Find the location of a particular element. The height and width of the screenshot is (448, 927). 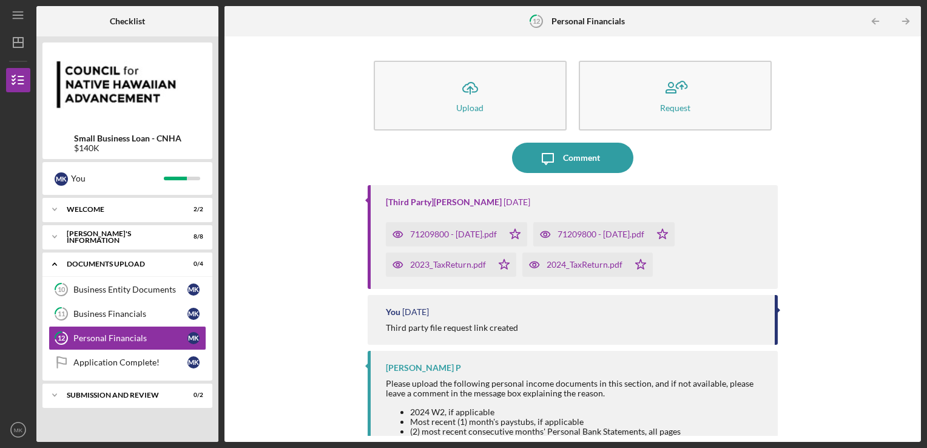

tspan: 10 is located at coordinates (61, 289).